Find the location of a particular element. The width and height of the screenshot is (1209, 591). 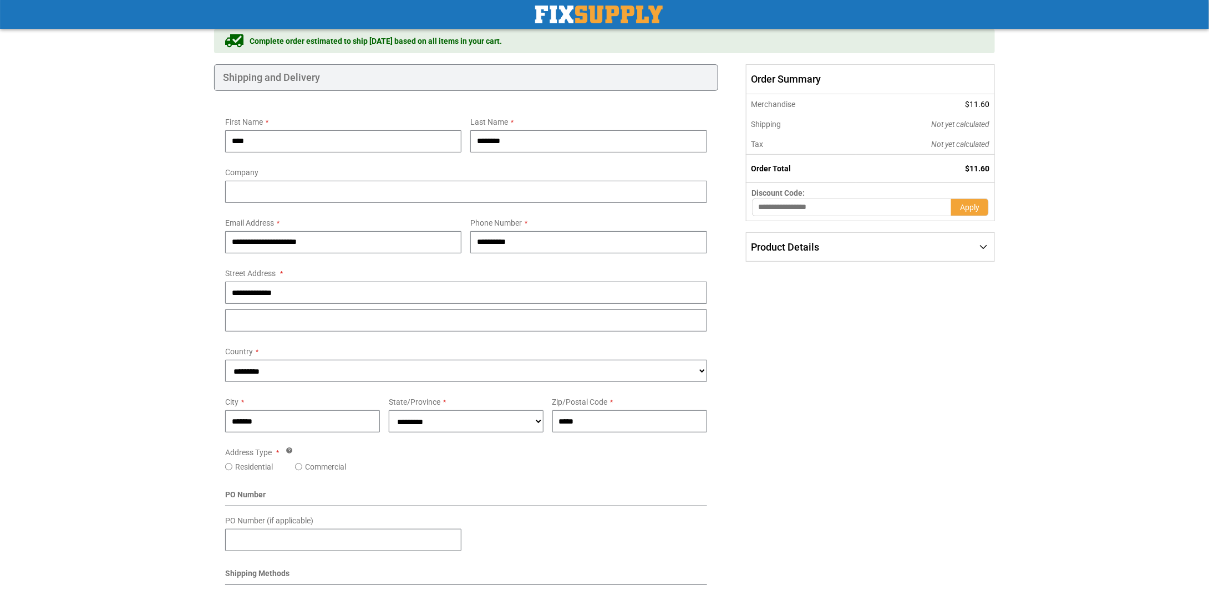

div: Shipping Methods is located at coordinates (466, 576).